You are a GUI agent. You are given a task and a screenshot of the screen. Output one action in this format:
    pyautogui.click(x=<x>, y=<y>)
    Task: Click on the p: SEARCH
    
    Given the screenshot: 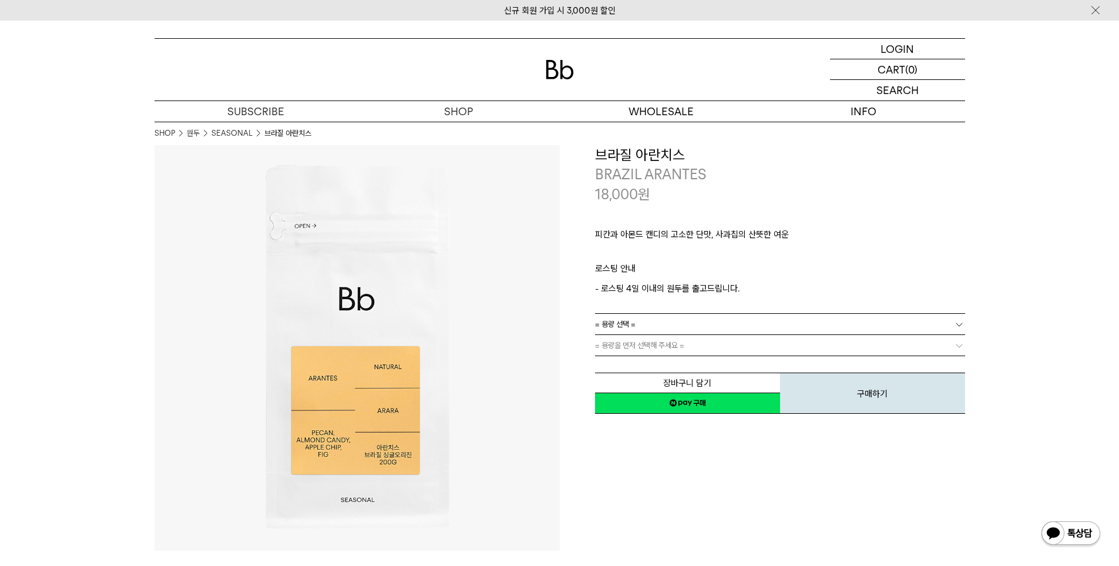 What is the action you would take?
    pyautogui.click(x=898, y=90)
    